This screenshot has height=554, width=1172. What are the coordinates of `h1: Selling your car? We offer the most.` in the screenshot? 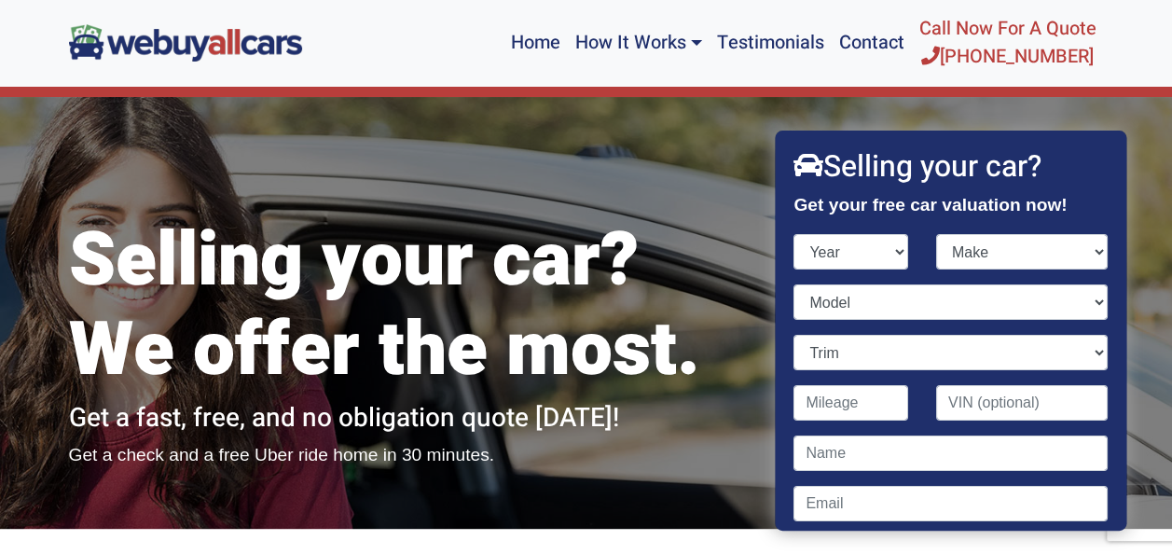 It's located at (409, 306).